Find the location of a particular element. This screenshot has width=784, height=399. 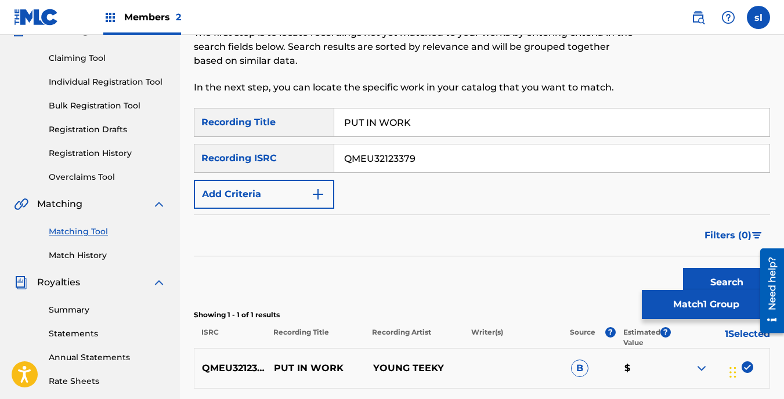

img: help is located at coordinates (728, 17).